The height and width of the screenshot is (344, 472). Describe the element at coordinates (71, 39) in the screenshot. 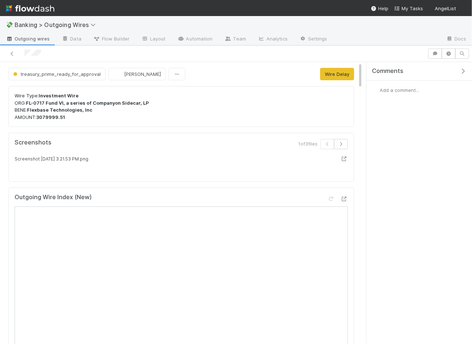

I see `a: Data` at that location.